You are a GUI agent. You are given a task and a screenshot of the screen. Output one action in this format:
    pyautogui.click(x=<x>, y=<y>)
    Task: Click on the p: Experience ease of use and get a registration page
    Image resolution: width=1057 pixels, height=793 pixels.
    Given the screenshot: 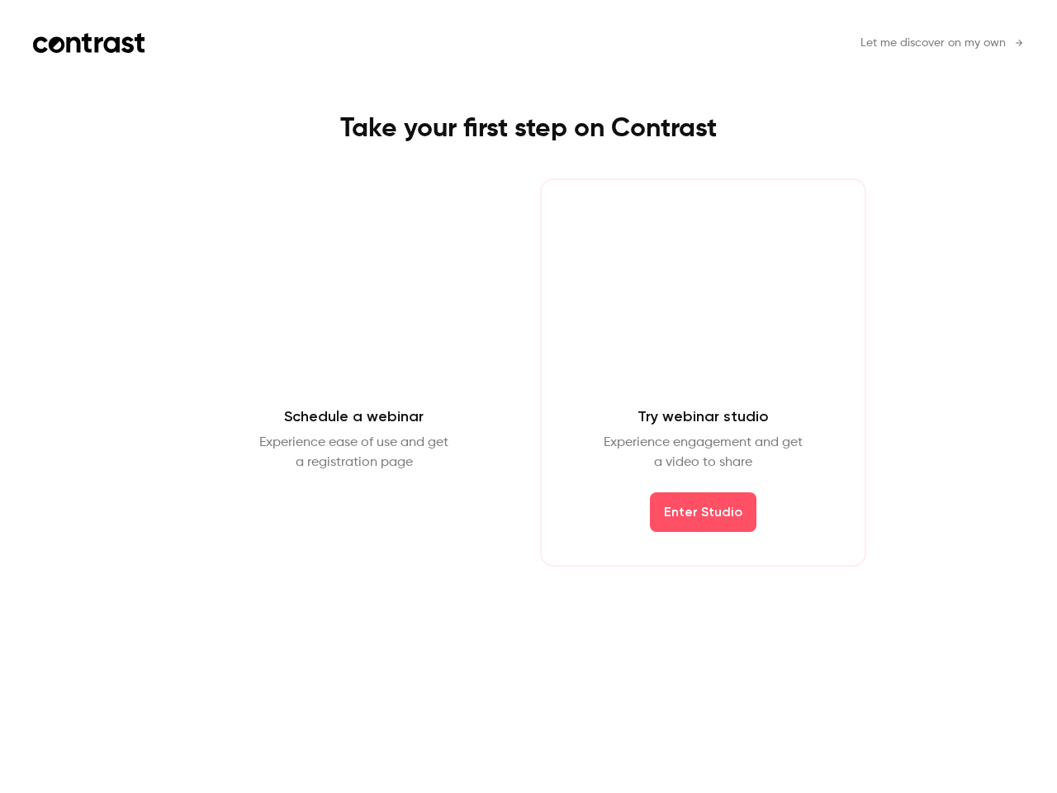 What is the action you would take?
    pyautogui.click(x=354, y=453)
    